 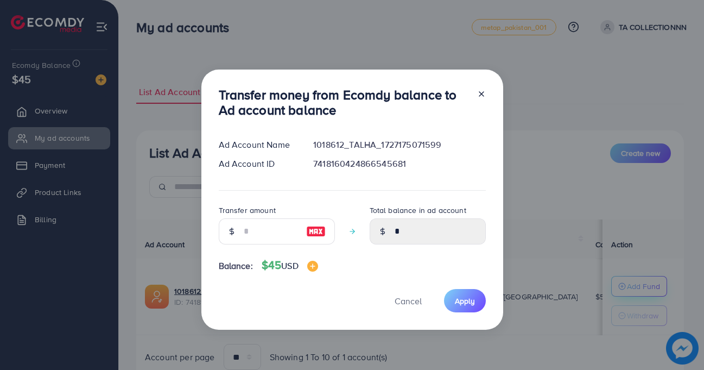 What do you see at coordinates (290, 265) in the screenshot?
I see `h4: $45` at bounding box center [290, 265].